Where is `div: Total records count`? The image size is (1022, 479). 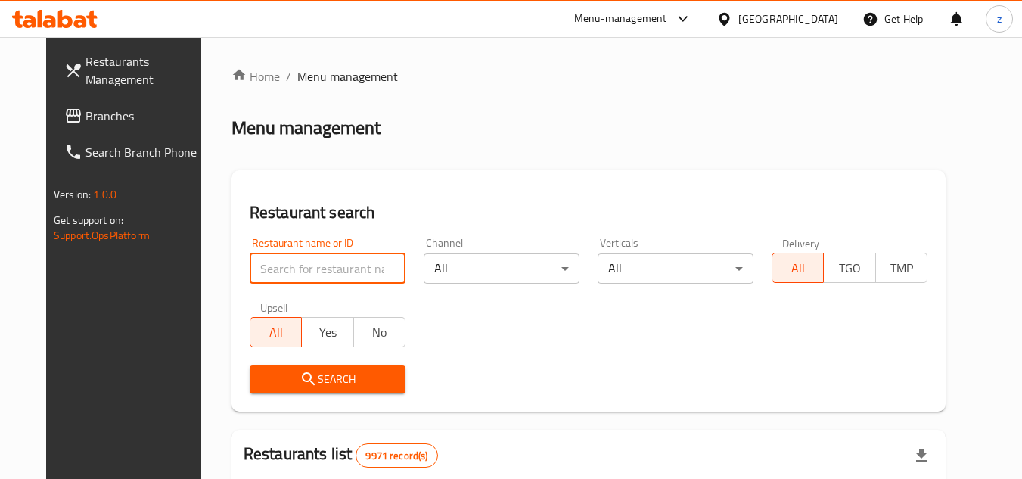 div: Total records count is located at coordinates (396, 455).